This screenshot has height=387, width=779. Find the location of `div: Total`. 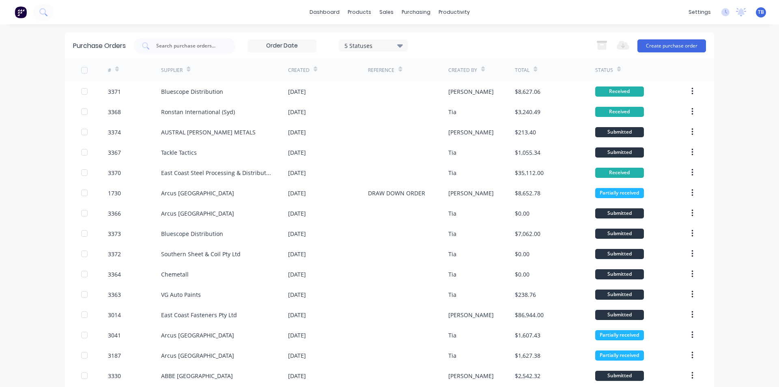

div: Total is located at coordinates (522, 70).